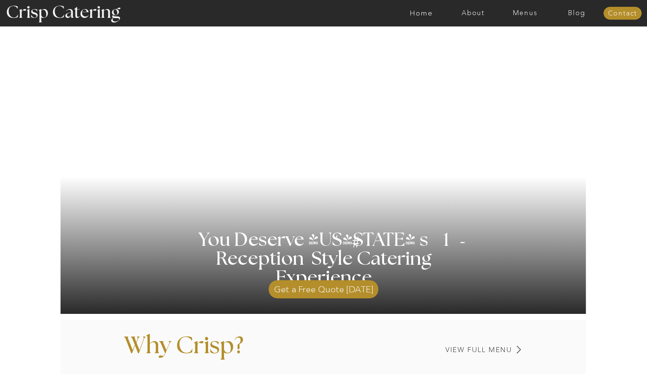  What do you see at coordinates (524, 13) in the screenshot?
I see `a: Menus` at bounding box center [524, 13].